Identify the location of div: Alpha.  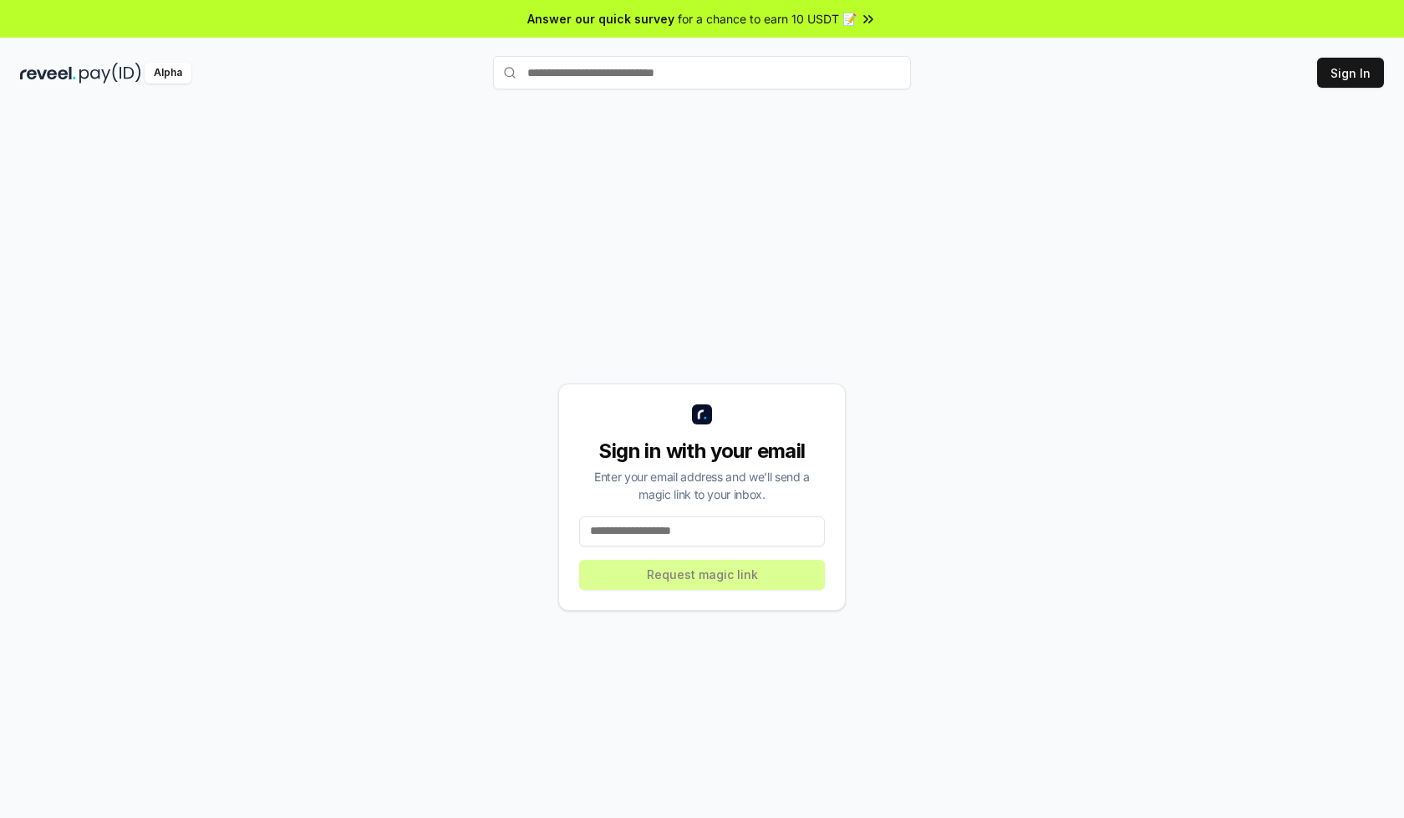
(168, 73).